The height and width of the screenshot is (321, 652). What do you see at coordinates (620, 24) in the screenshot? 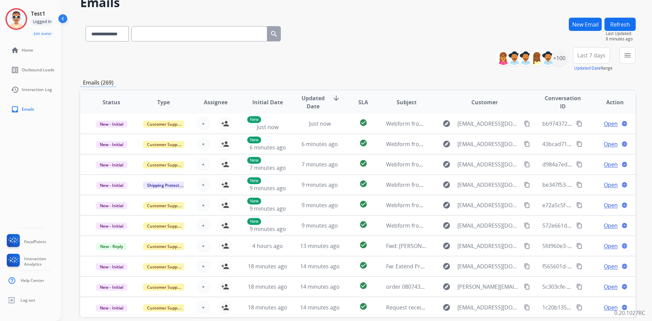
I see `button: Refresh` at bounding box center [620, 24].